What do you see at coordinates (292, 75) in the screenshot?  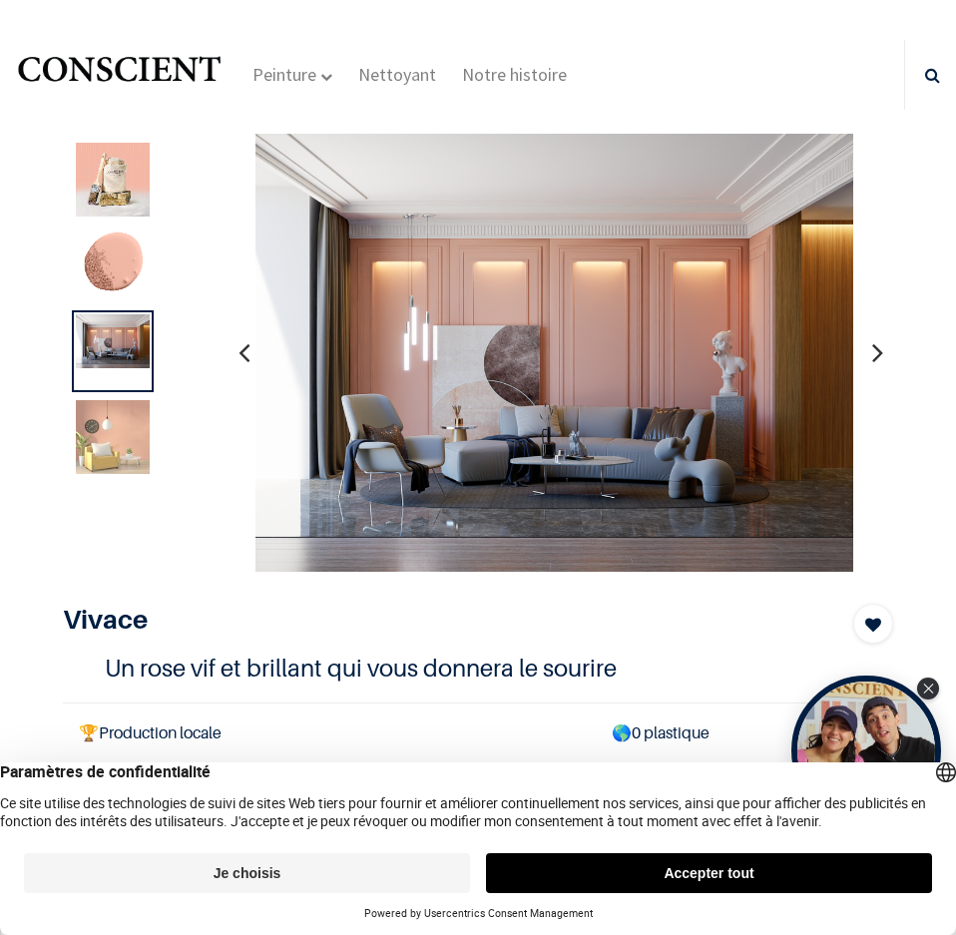 I see `a: Peinture` at bounding box center [292, 75].